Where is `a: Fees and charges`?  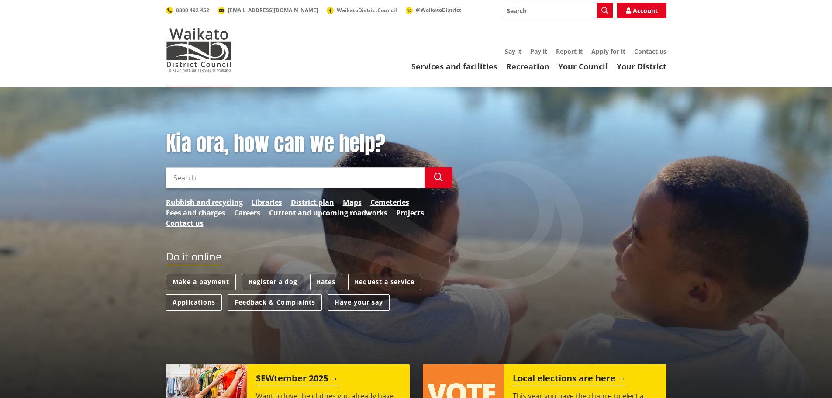
a: Fees and charges is located at coordinates (196, 213).